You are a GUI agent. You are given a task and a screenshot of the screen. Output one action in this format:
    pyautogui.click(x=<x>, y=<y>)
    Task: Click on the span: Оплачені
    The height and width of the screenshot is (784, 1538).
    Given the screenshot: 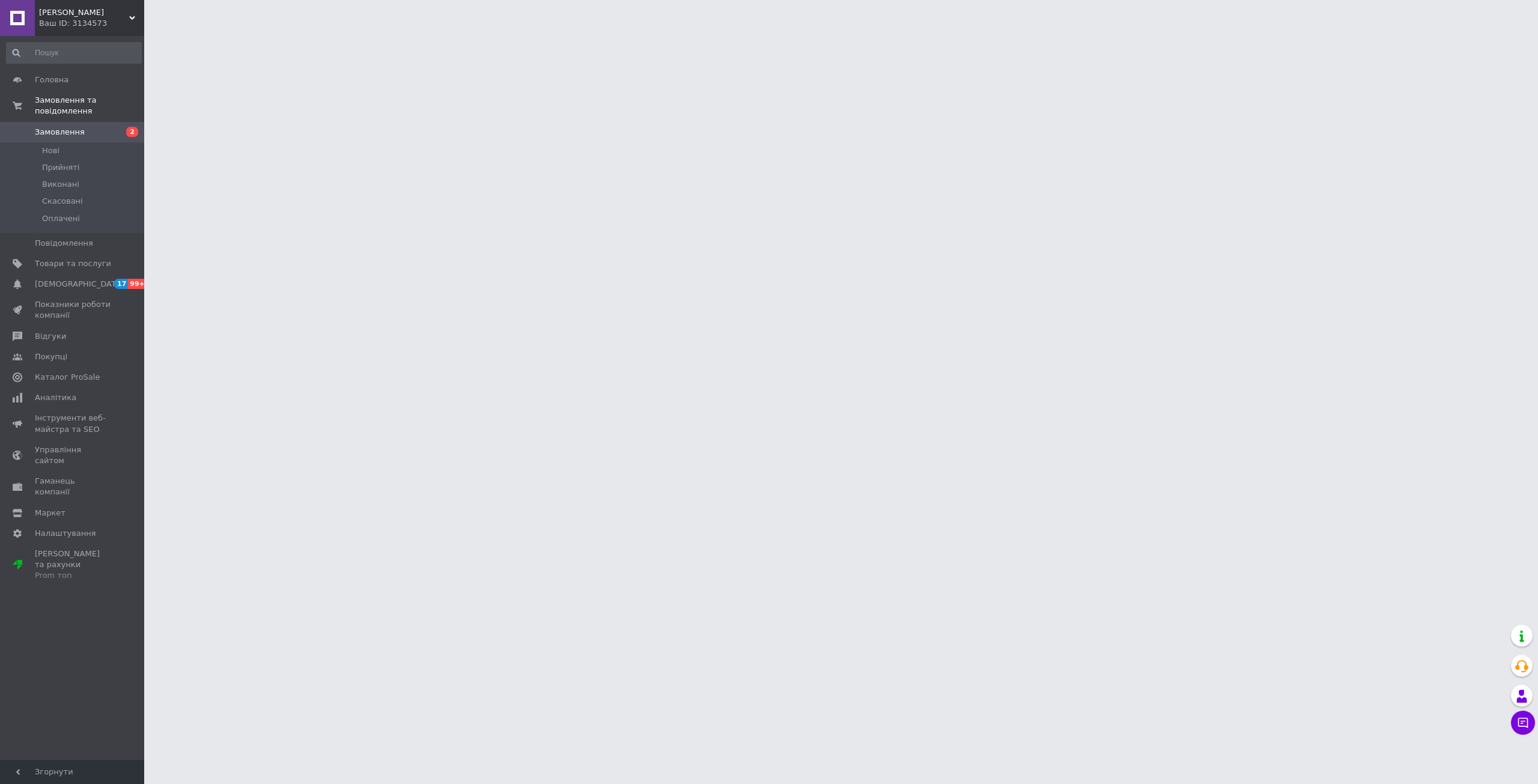 What is the action you would take?
    pyautogui.click(x=60, y=218)
    